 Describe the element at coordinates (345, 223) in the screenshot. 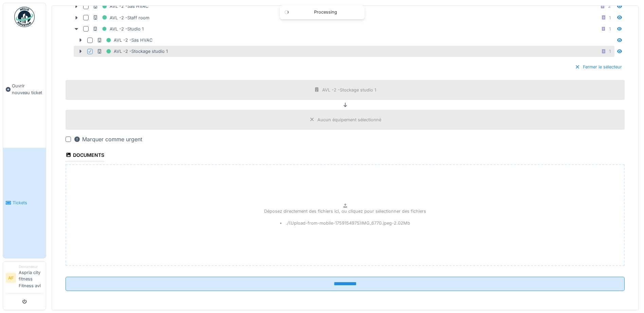

I see `li: ./(Upload-from-mobile-1759154975)IMG_6770.jpeg - 2.02 Mb` at that location.